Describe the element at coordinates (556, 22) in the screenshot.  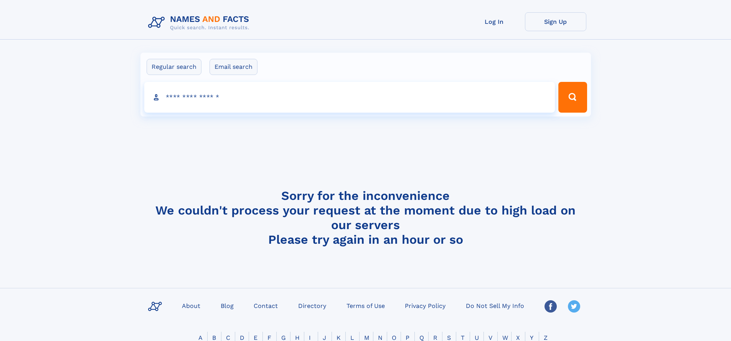
I see `a: Sign Up` at that location.